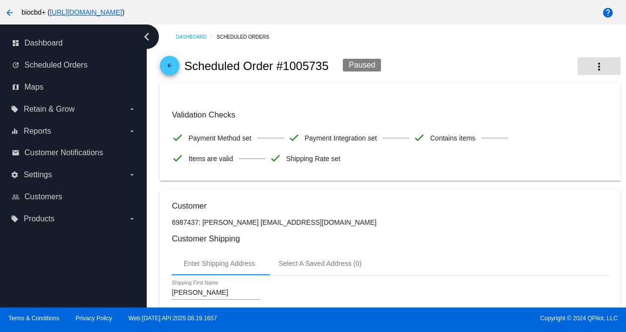 This screenshot has height=332, width=626. What do you see at coordinates (147, 37) in the screenshot?
I see `i: chevron_left` at bounding box center [147, 37].